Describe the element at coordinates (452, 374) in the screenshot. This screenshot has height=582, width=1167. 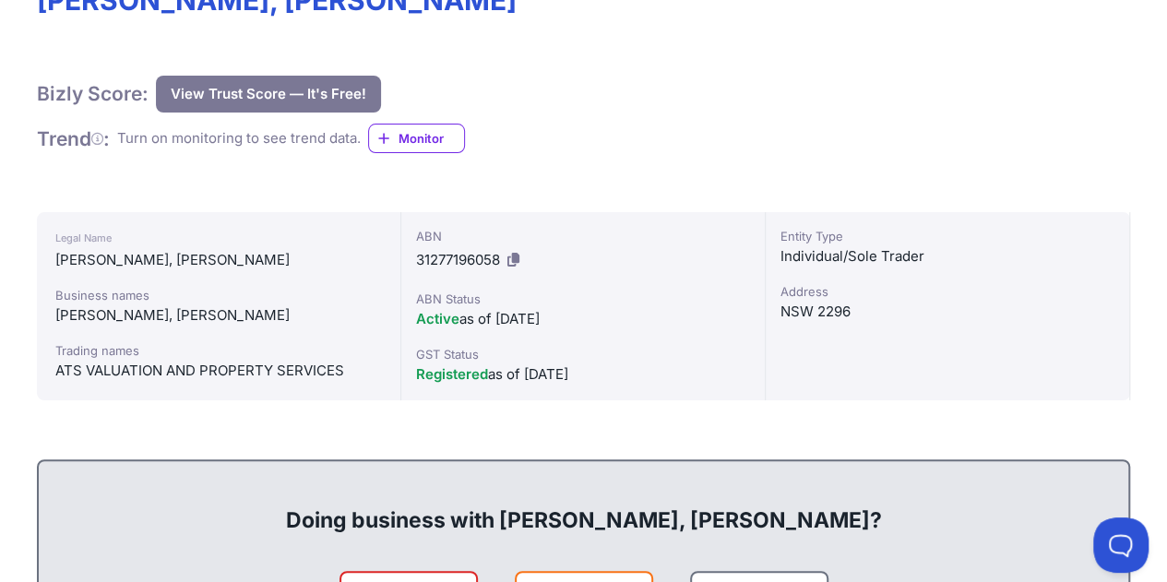
I see `span: Registered` at that location.